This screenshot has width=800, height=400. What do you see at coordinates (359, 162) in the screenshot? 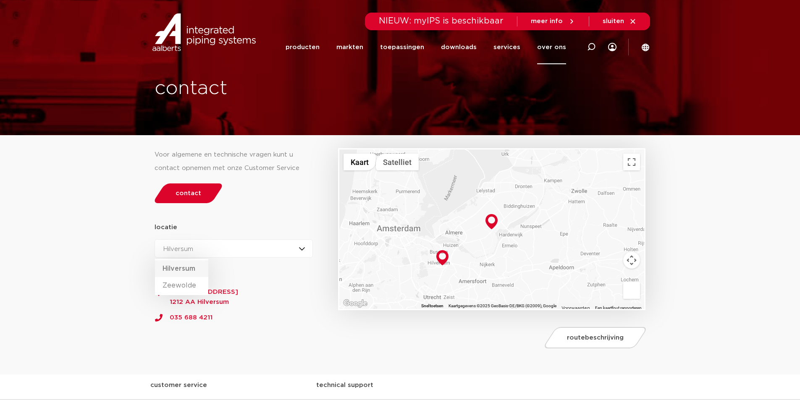
I see `button: Stratenkaart tonen` at bounding box center [359, 162].